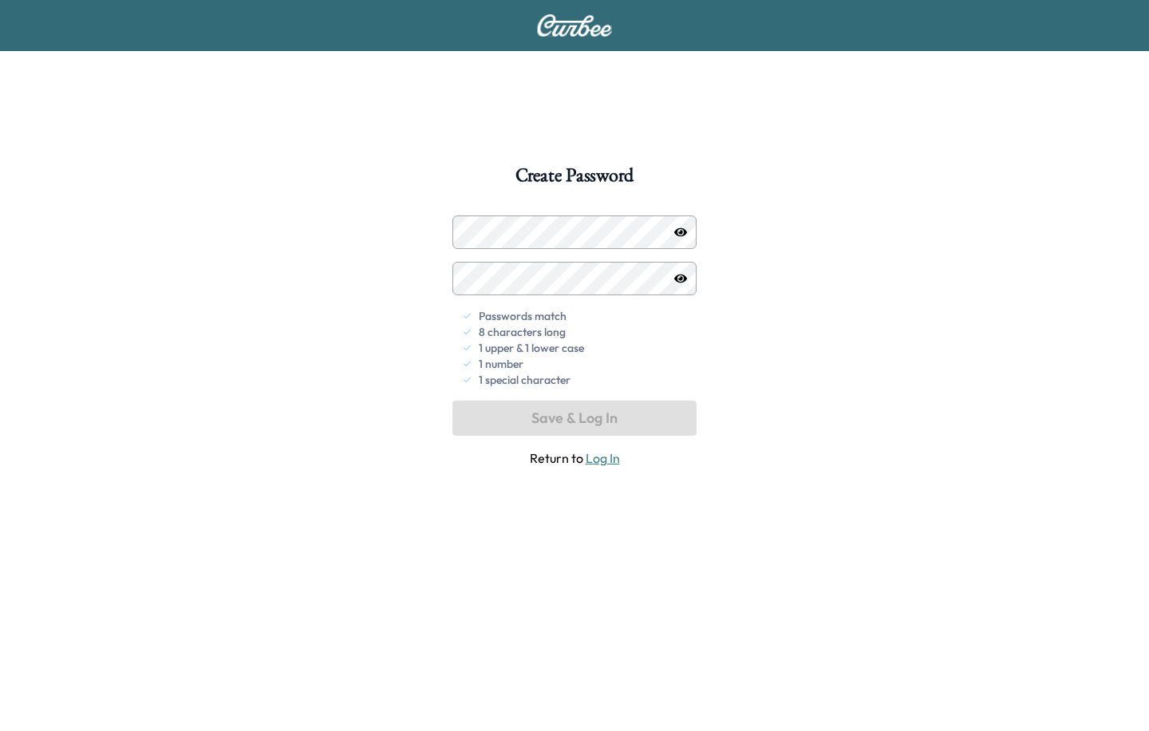 The width and height of the screenshot is (1149, 731). Describe the element at coordinates (524, 380) in the screenshot. I see `span: 1 special character` at that location.